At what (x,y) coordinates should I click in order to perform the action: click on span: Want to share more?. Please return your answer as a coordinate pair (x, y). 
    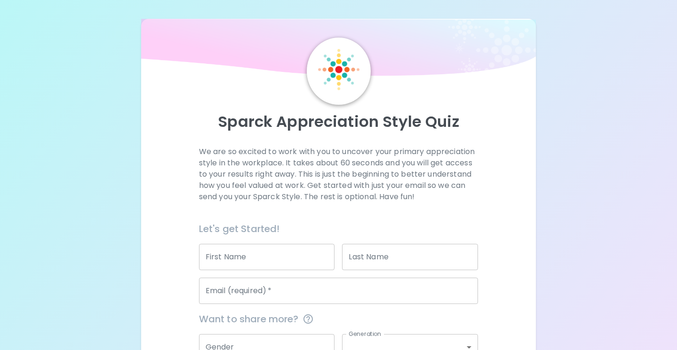
    Looking at the image, I should click on (339, 319).